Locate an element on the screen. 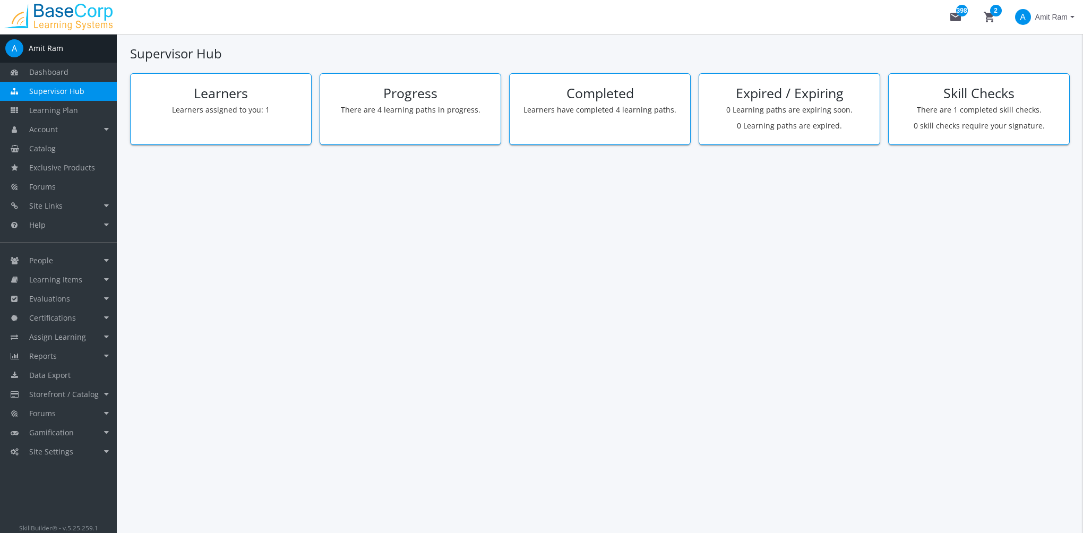  span: Reports is located at coordinates (43, 356).